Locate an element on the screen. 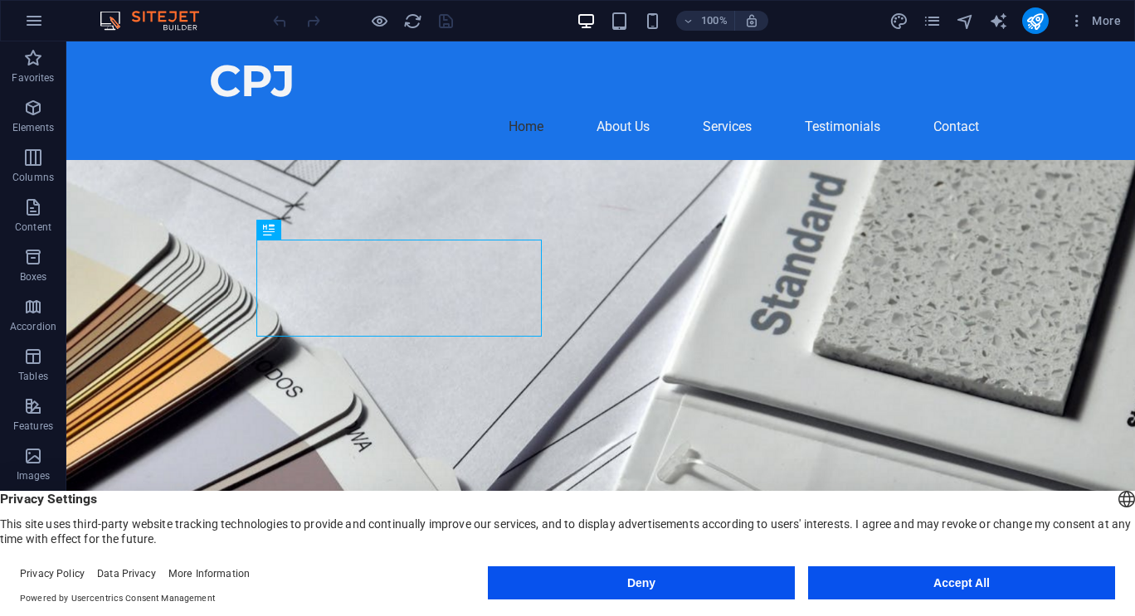 The width and height of the screenshot is (1135, 616). button: navigator is located at coordinates (966, 21).